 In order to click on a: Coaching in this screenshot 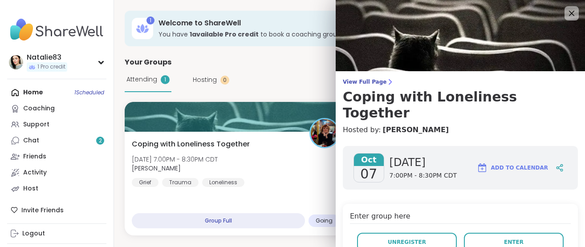, I will do `click(57, 109)`.